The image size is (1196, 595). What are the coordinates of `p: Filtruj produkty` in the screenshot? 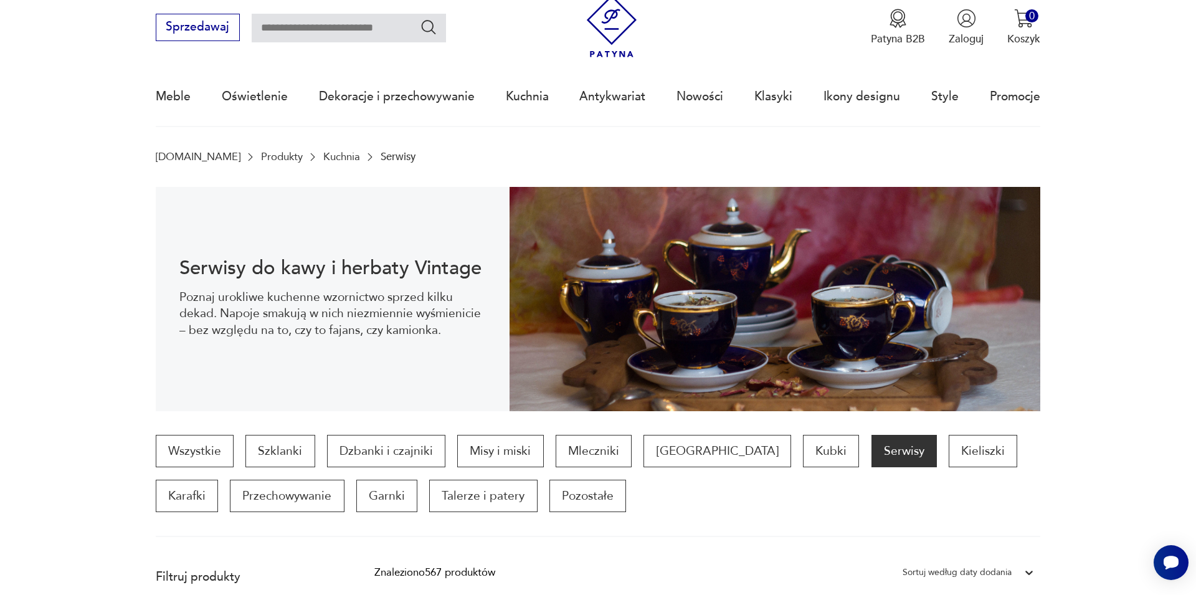 It's located at (247, 577).